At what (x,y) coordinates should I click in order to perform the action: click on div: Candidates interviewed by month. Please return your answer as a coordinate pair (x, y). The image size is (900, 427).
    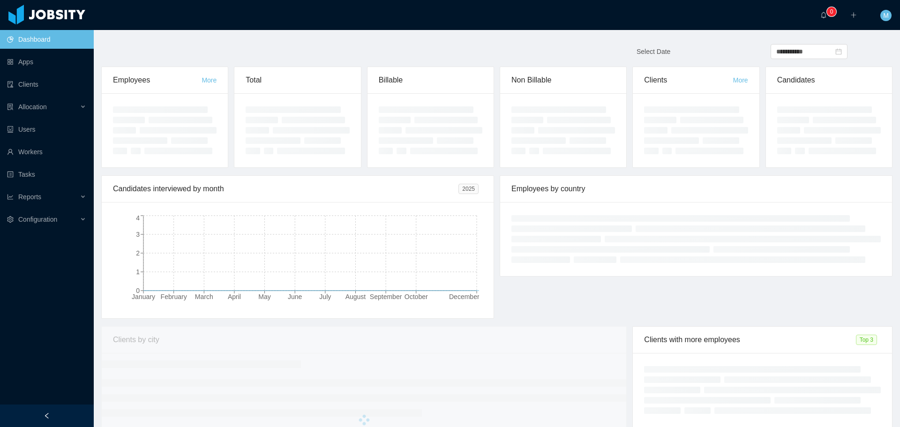
    Looking at the image, I should click on (285, 189).